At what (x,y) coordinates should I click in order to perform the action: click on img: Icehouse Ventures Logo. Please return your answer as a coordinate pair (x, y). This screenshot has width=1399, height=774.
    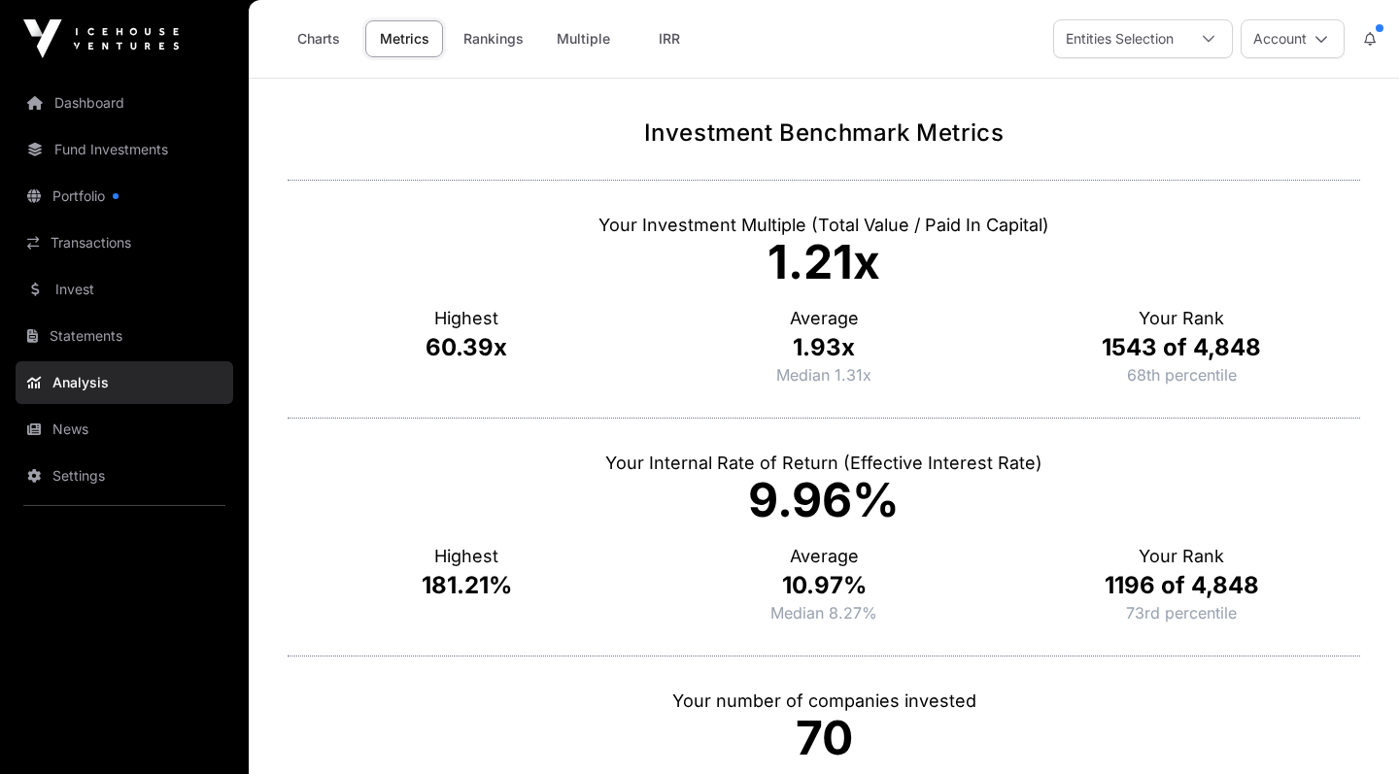
    Looking at the image, I should click on (101, 39).